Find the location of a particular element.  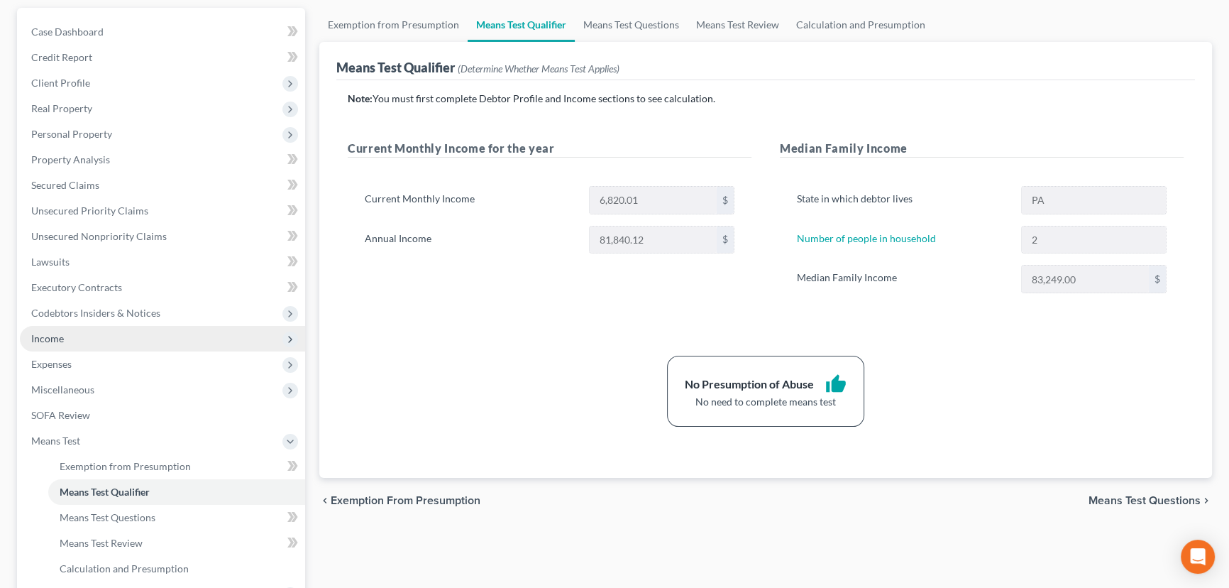

a: Credit Report is located at coordinates (163, 57).